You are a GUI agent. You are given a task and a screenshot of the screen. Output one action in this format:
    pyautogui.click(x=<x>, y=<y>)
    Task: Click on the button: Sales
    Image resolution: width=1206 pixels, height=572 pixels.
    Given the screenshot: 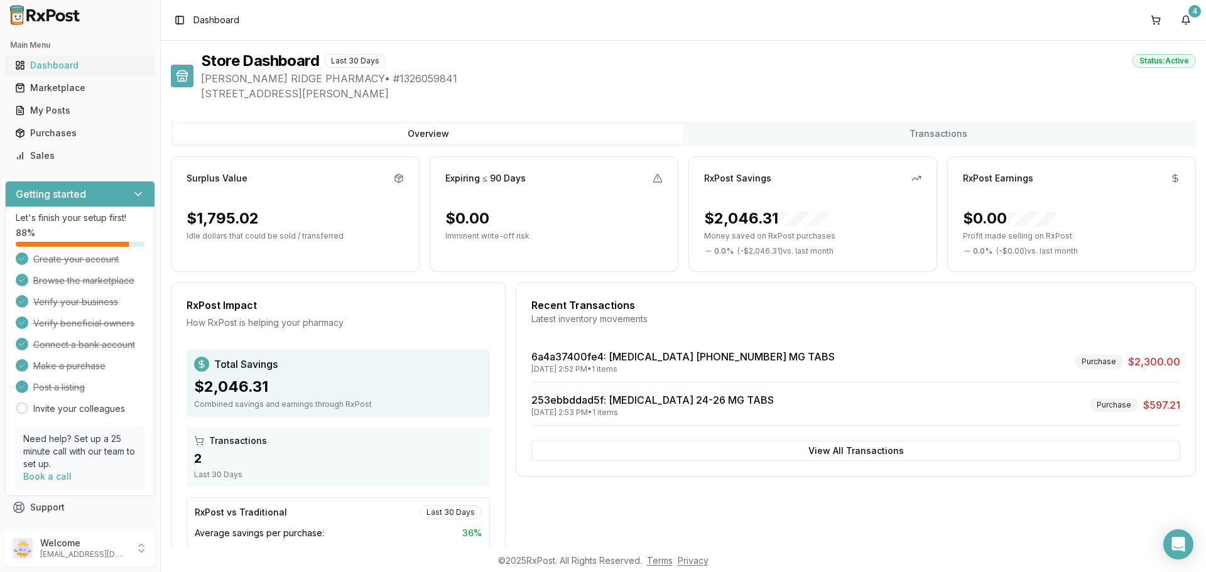 What is the action you would take?
    pyautogui.click(x=80, y=156)
    